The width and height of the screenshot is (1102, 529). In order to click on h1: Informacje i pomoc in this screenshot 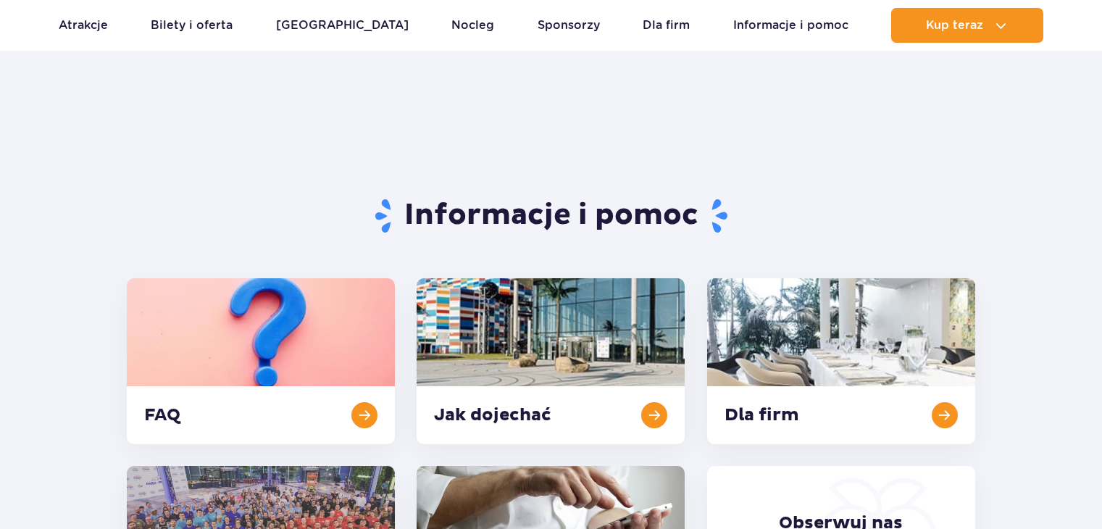, I will do `click(551, 216)`.